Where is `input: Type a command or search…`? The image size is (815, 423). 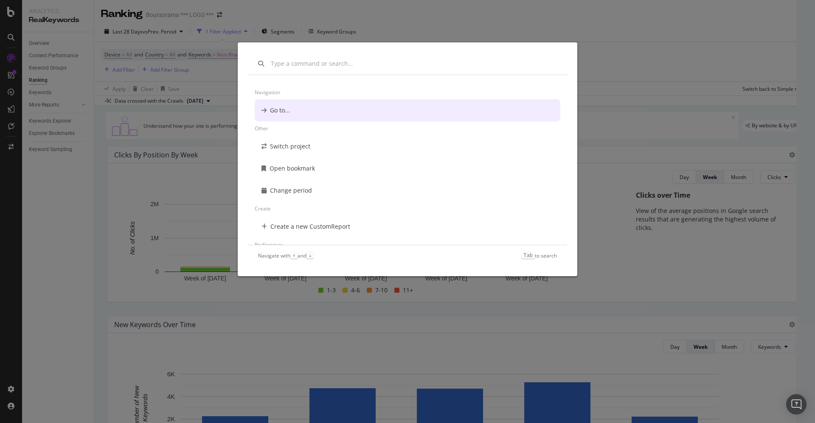 input: Type a command or search… is located at coordinates (414, 64).